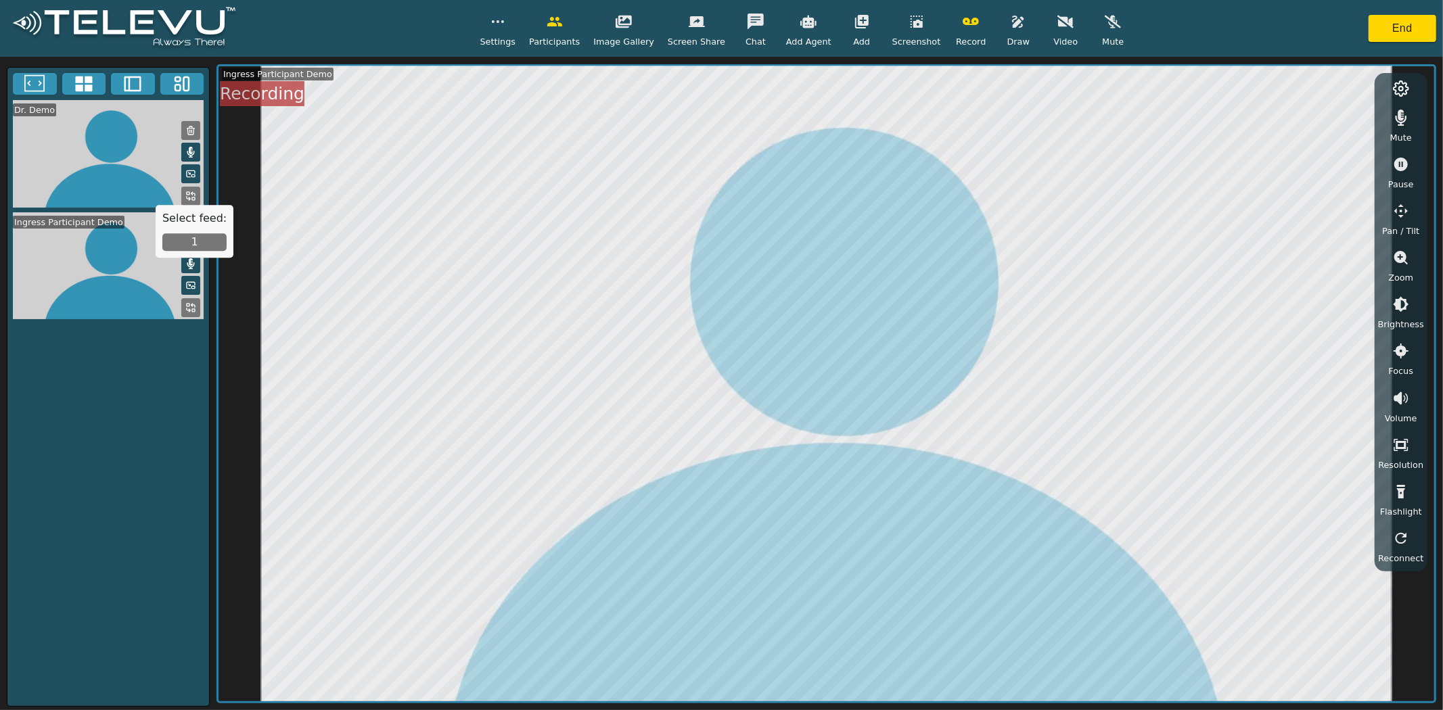  I want to click on span: Draw, so click(1018, 41).